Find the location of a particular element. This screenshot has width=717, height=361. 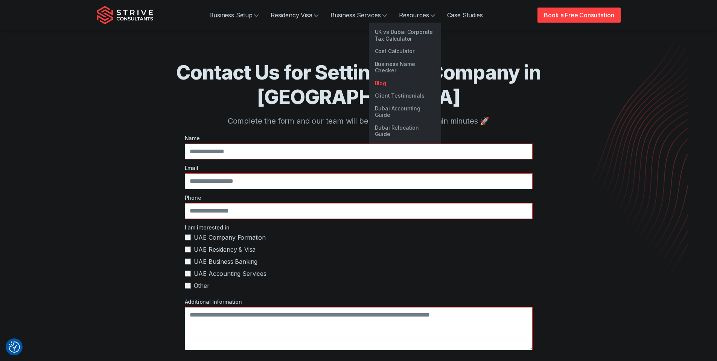

span: UAE Company Formation is located at coordinates (230, 237).